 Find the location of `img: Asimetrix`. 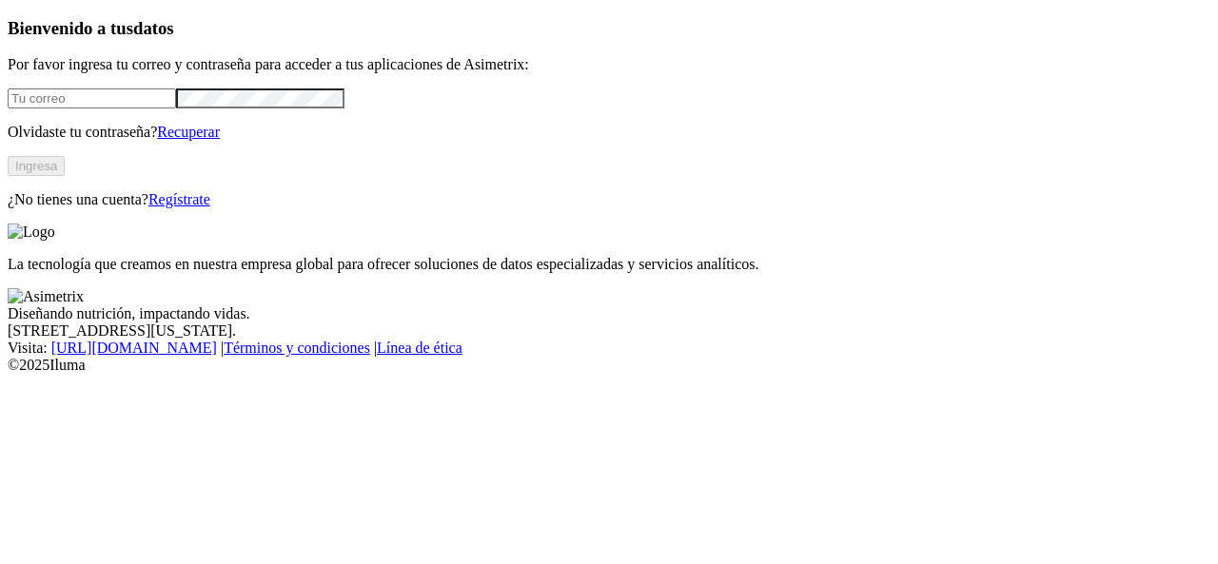

img: Asimetrix is located at coordinates (46, 297).